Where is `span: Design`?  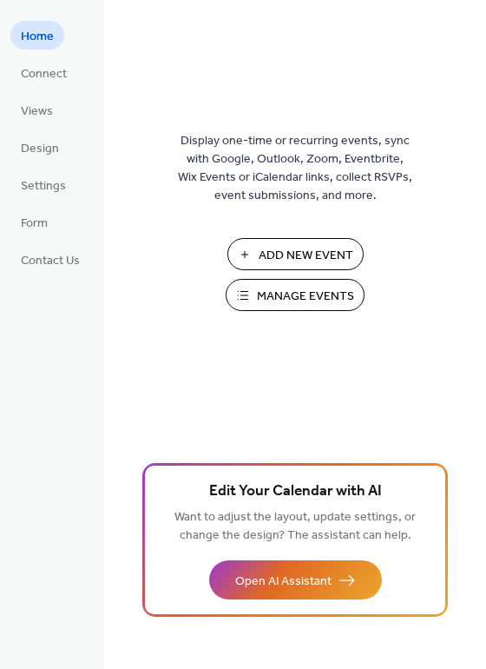
span: Design is located at coordinates (40, 148).